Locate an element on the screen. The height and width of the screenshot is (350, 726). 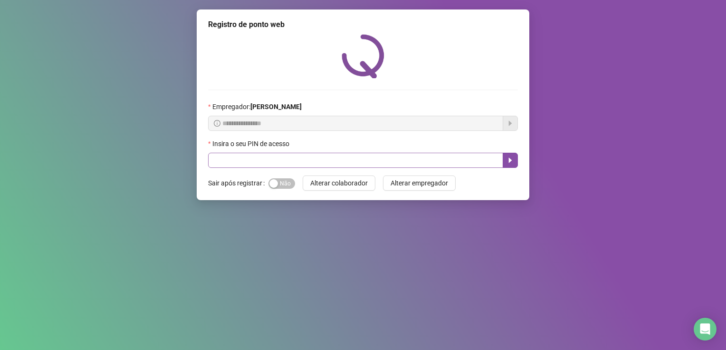
div: Open Intercom Messenger is located at coordinates (705, 330).